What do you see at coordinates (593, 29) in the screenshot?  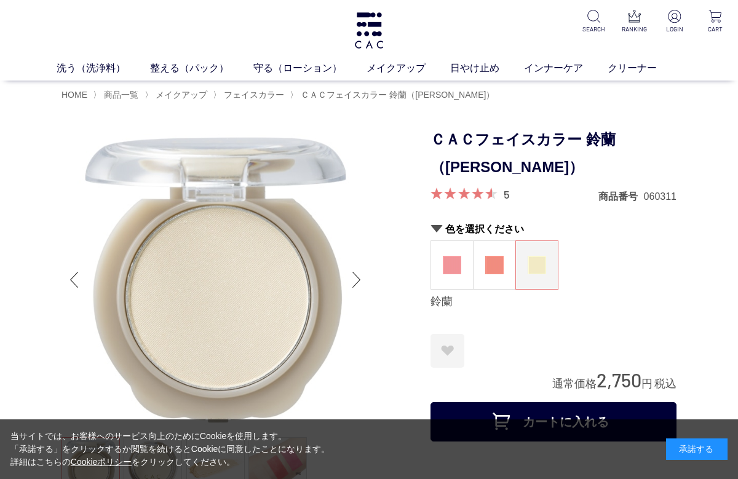 I see `p: SEARCH` at bounding box center [593, 29].